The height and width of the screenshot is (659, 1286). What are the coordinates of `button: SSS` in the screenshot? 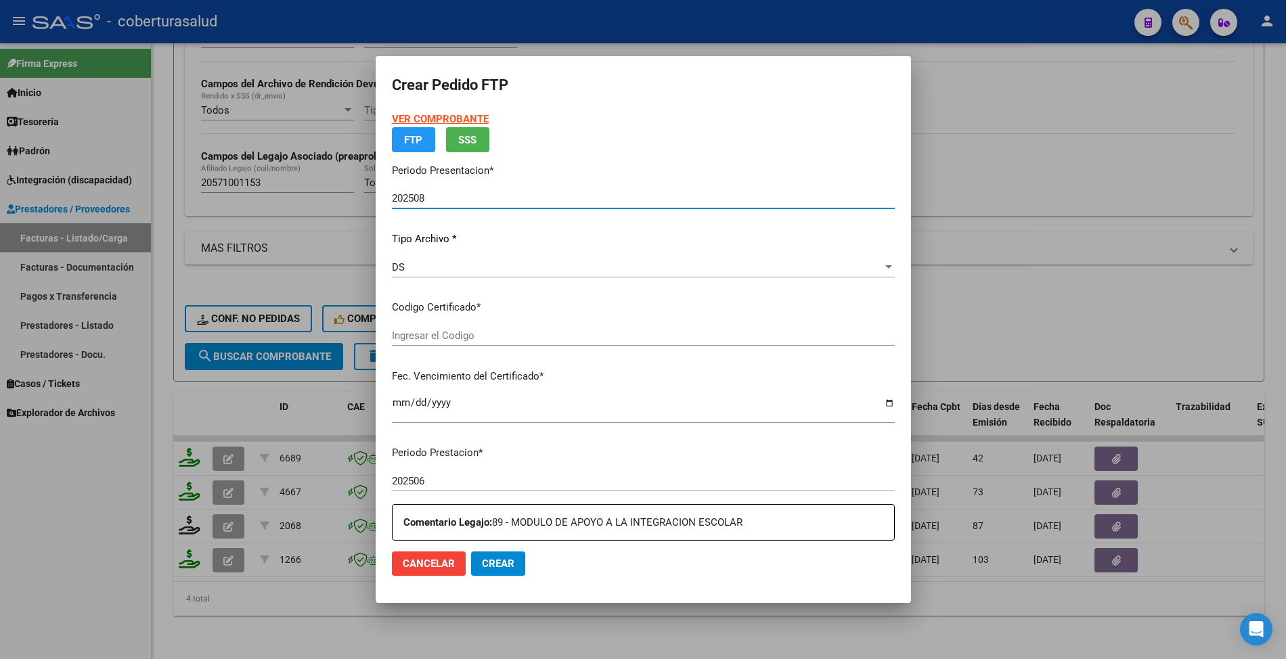 It's located at (468, 139).